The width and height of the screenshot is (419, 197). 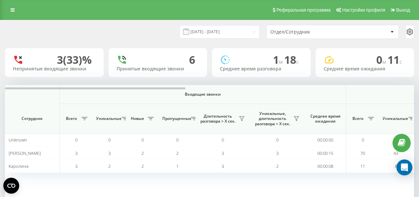 What do you see at coordinates (326, 166) in the screenshot?
I see `td: 00:00:08` at bounding box center [326, 166].